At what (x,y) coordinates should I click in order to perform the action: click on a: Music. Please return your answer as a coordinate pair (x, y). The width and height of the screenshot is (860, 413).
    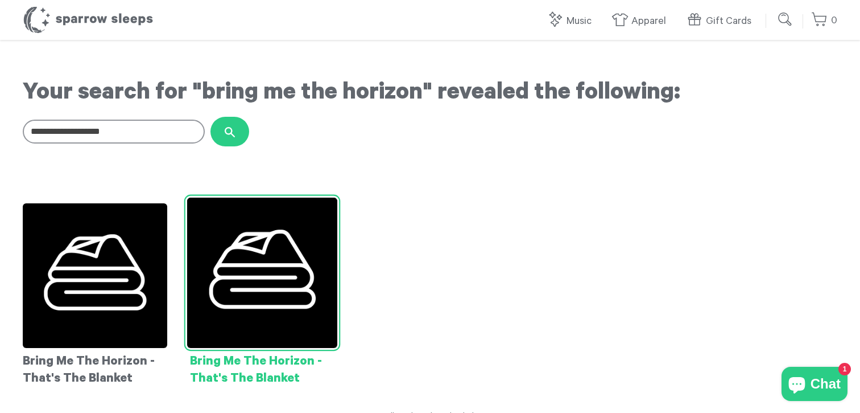
    Looking at the image, I should click on (572, 21).